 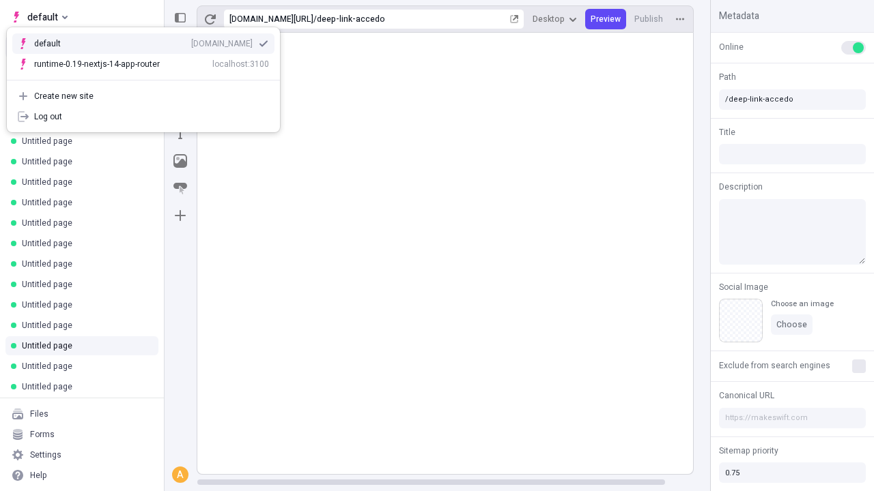 I want to click on div: Settings, so click(x=46, y=455).